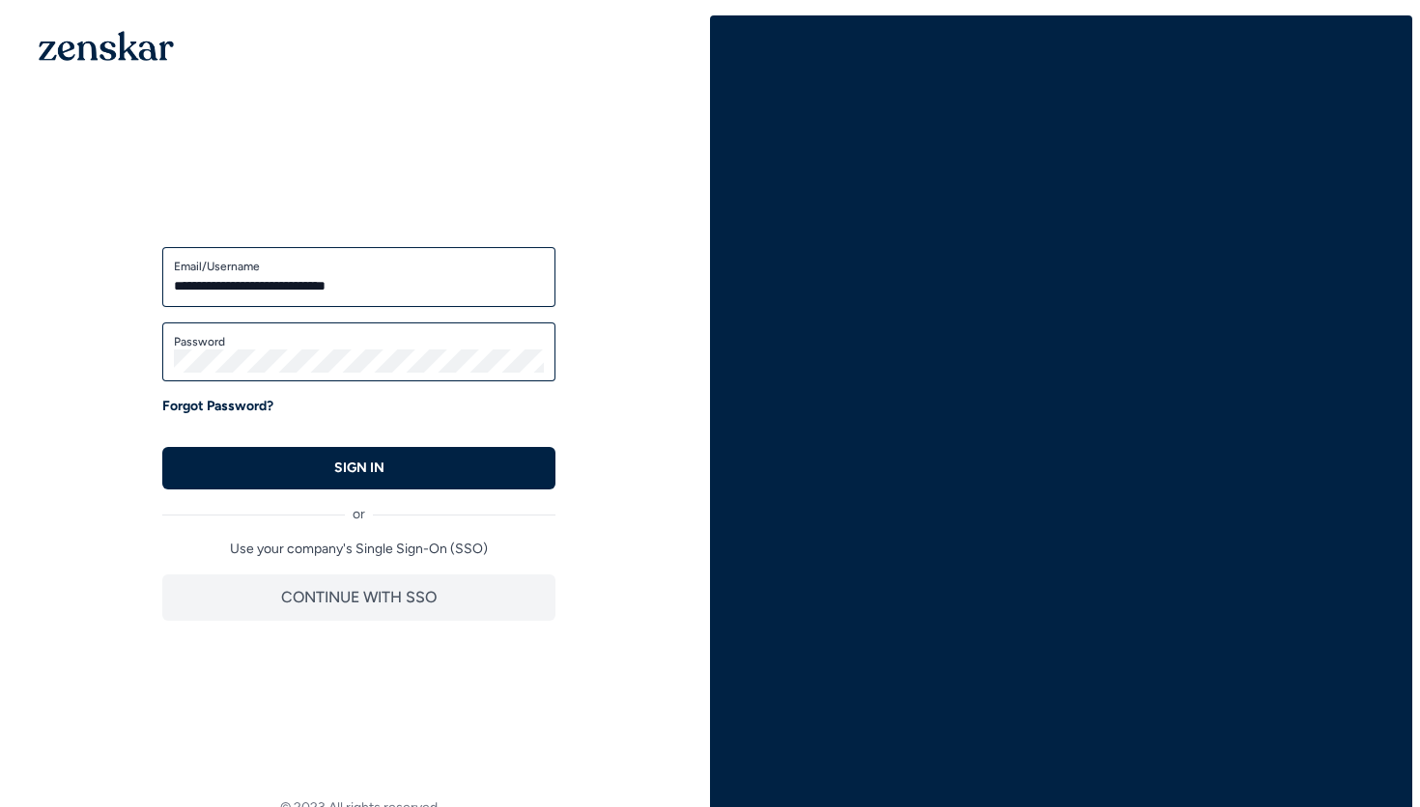 The height and width of the screenshot is (807, 1420). I want to click on p: SIGN IN, so click(359, 468).